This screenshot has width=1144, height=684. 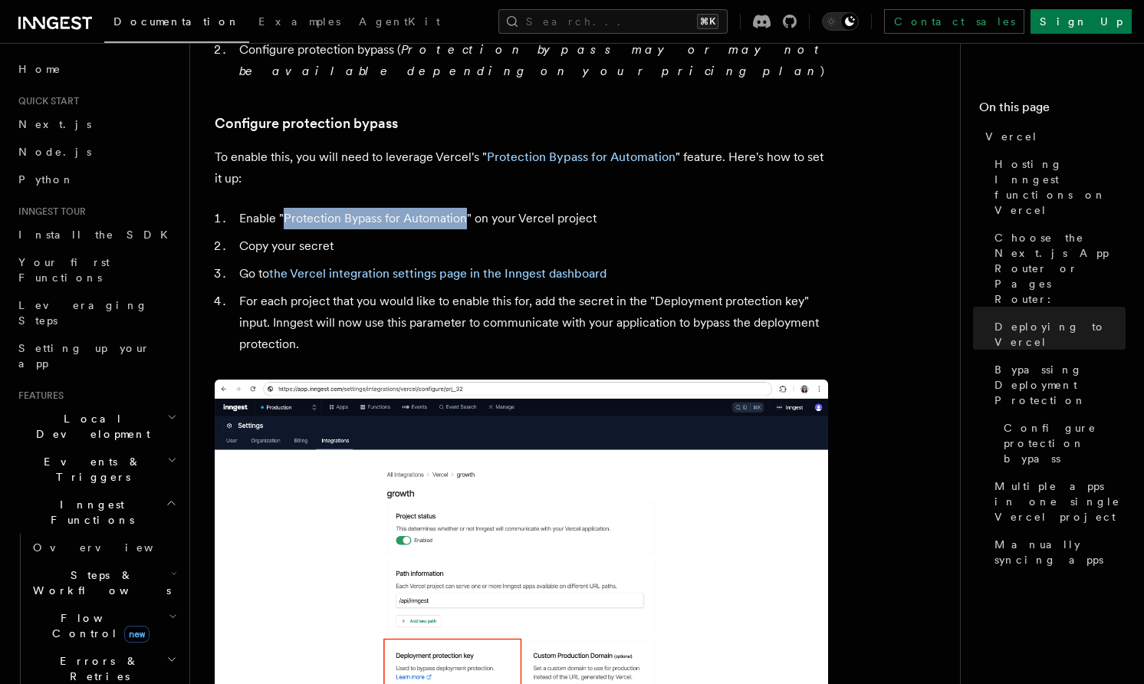 What do you see at coordinates (112, 547) in the screenshot?
I see `span: Overview` at bounding box center [112, 547].